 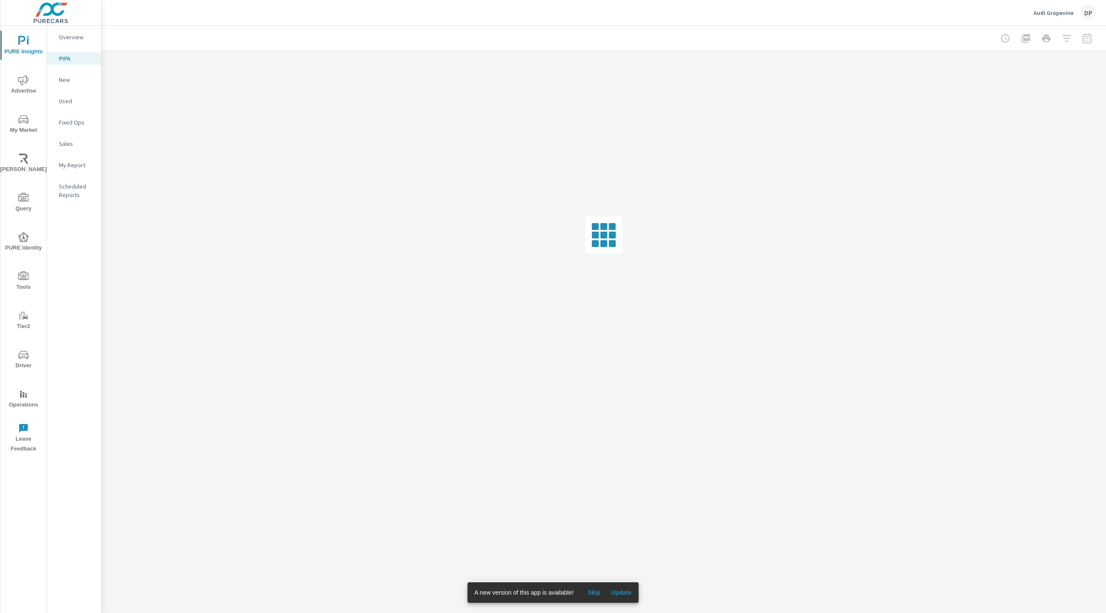 What do you see at coordinates (23, 321) in the screenshot?
I see `span: Tier2` at bounding box center [23, 321].